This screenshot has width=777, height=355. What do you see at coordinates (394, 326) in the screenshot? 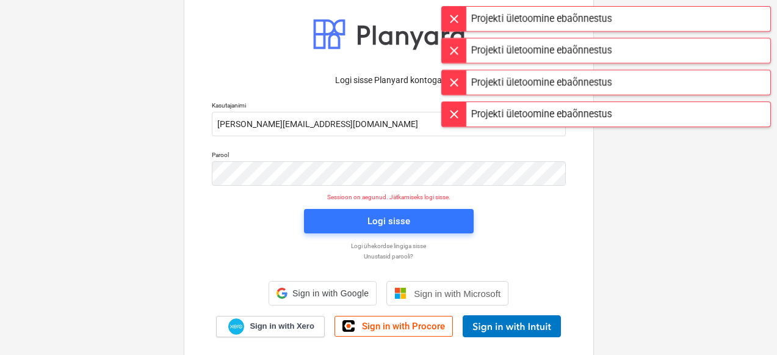
I see `a: Sign in with Procore` at bounding box center [394, 326].